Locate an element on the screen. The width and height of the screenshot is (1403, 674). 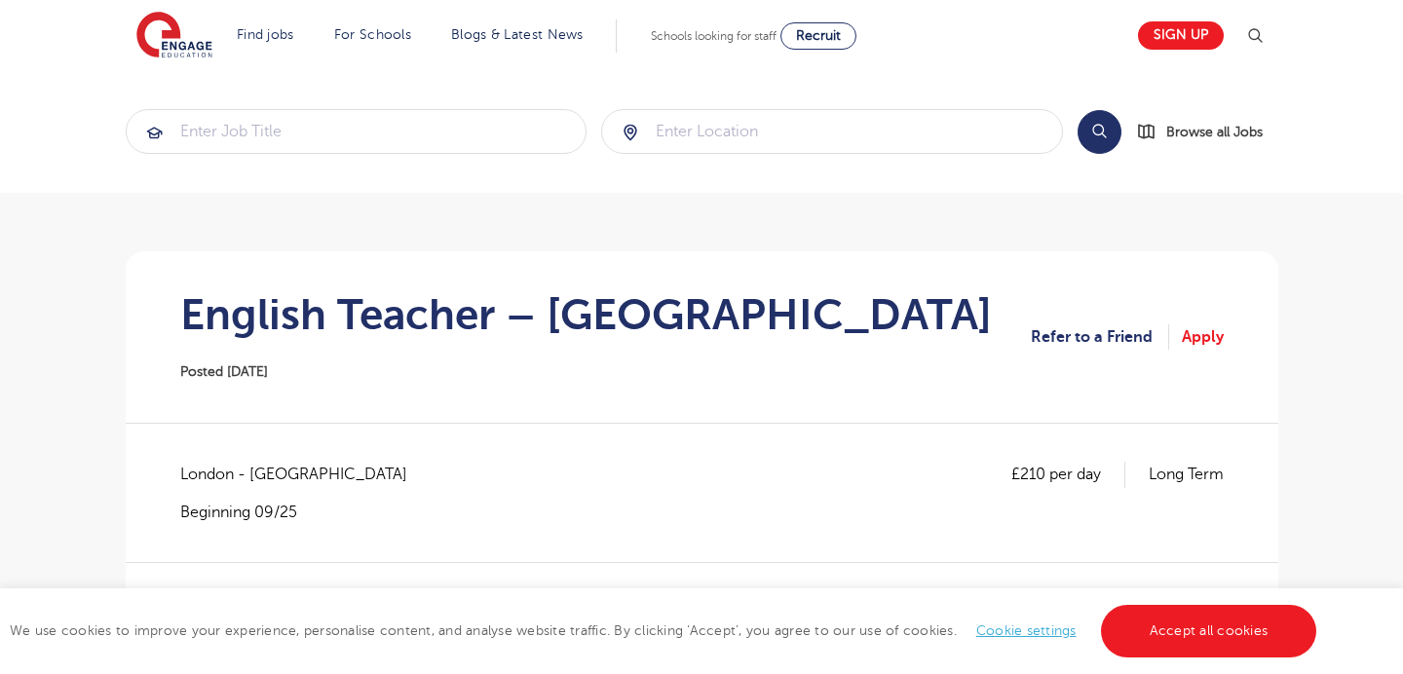
a: Find jobs is located at coordinates (265, 34).